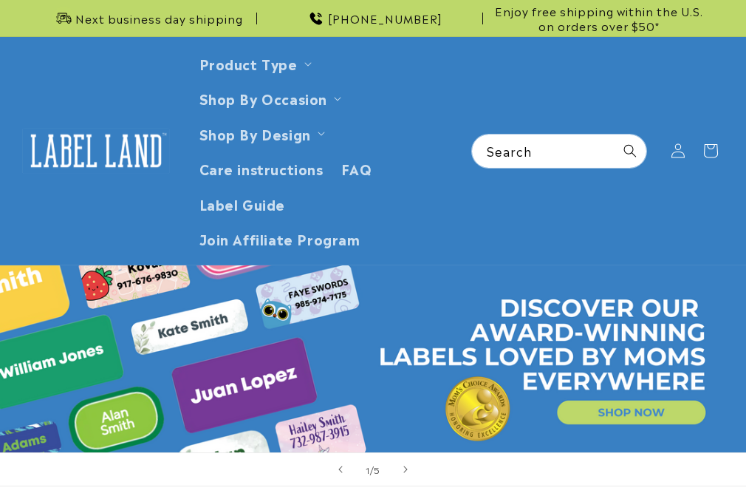 This screenshot has height=499, width=746. I want to click on span: Shop By Occasion, so click(264, 97).